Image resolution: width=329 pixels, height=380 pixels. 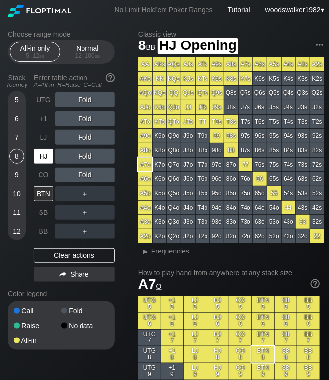 I want to click on div: BB 5, so click(x=308, y=304).